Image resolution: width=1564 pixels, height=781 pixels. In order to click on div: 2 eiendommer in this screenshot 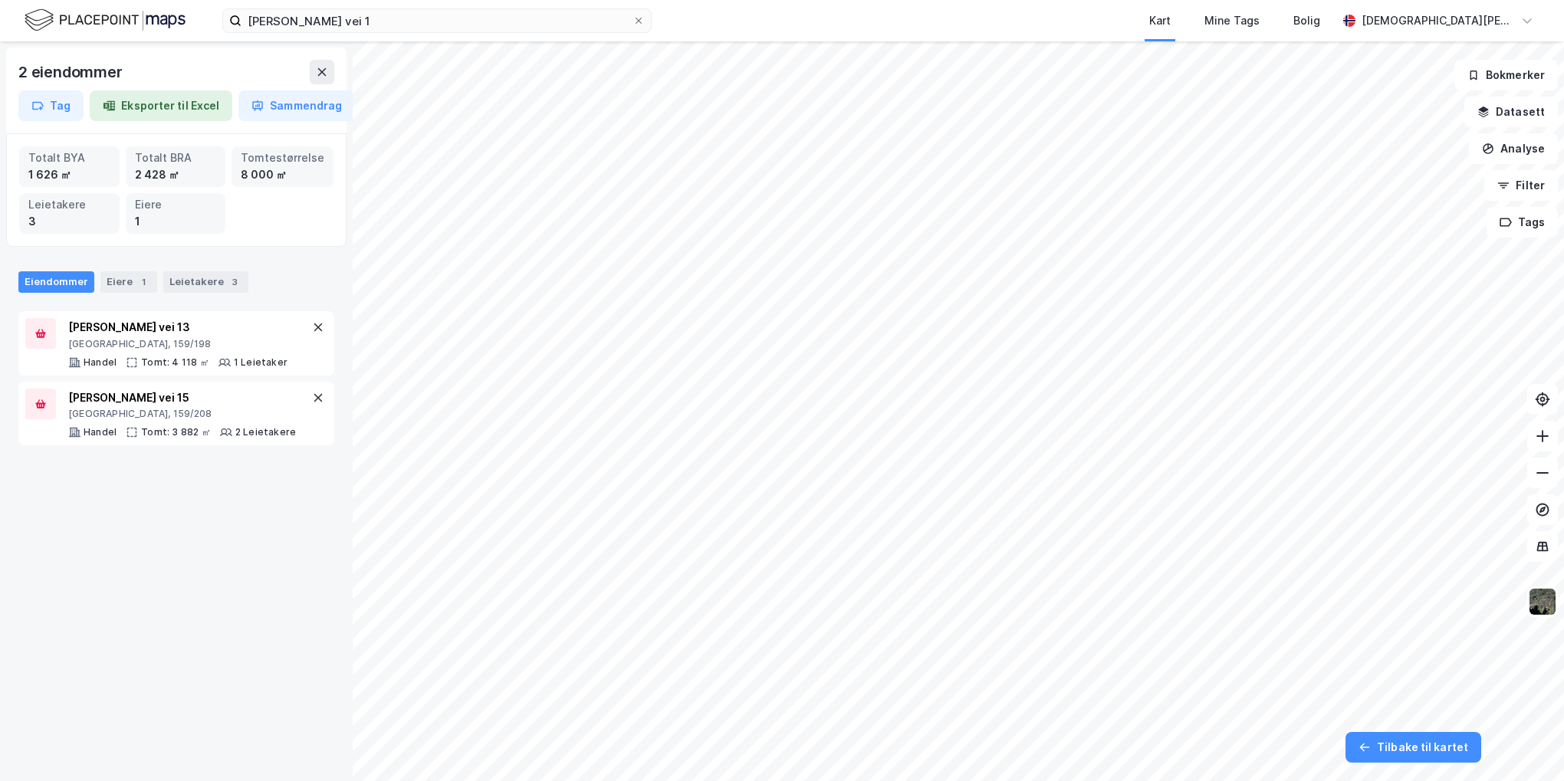, I will do `click(72, 72)`.